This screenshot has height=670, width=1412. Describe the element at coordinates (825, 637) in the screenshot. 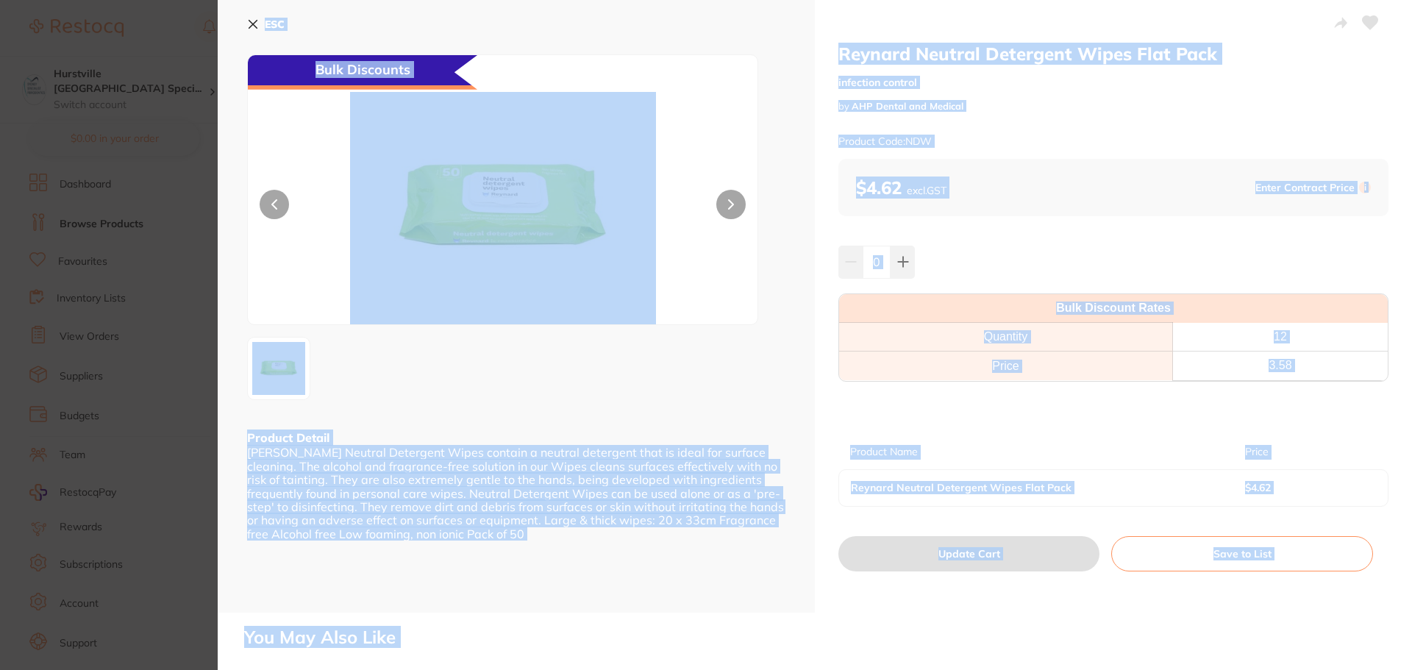

I see `h2: You May Also Like` at that location.